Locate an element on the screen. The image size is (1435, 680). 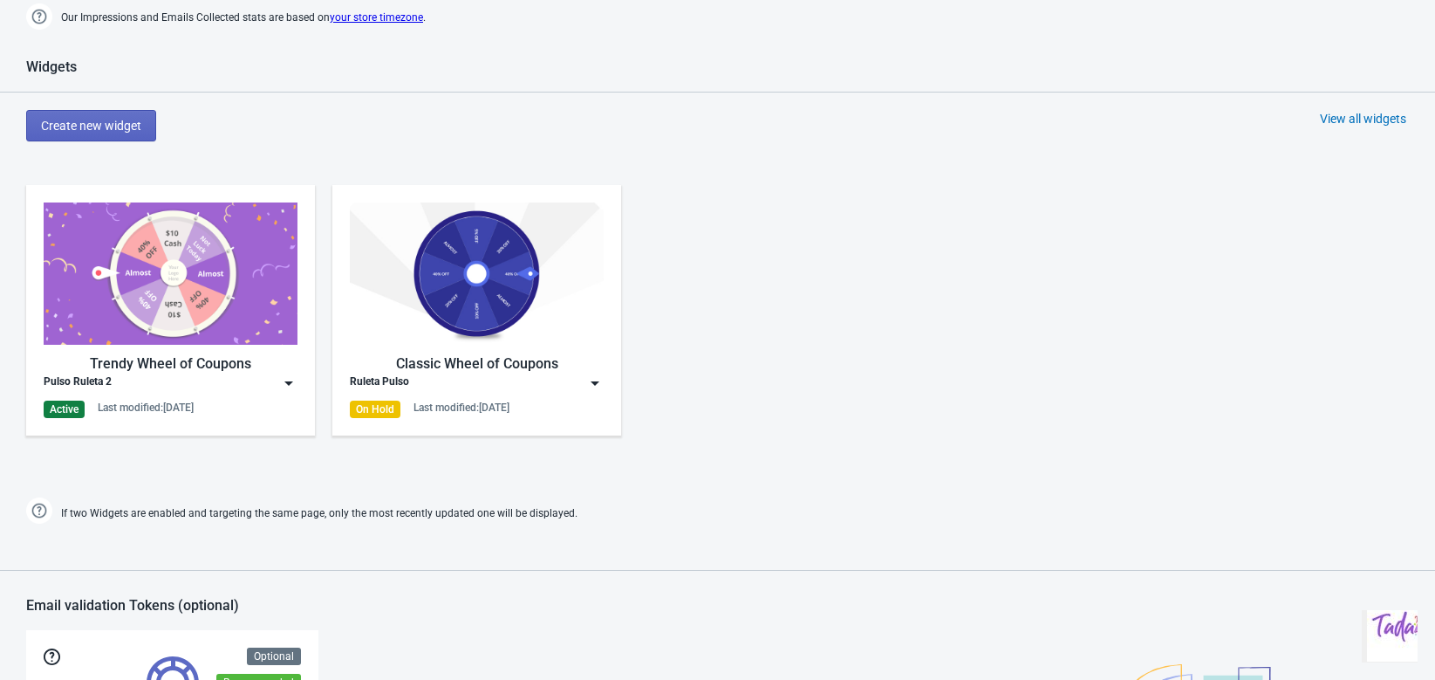
span: Our Impressions and Emails Collected stats are based on . is located at coordinates (243, 17).